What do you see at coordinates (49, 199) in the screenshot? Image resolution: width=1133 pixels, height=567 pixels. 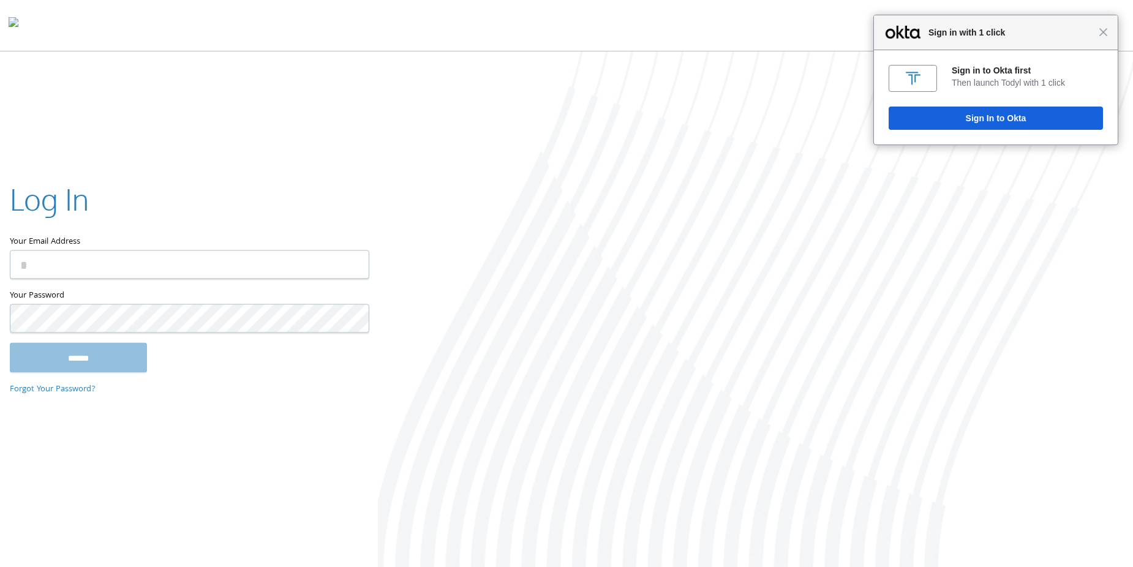 I see `h2: Log In` at bounding box center [49, 199].